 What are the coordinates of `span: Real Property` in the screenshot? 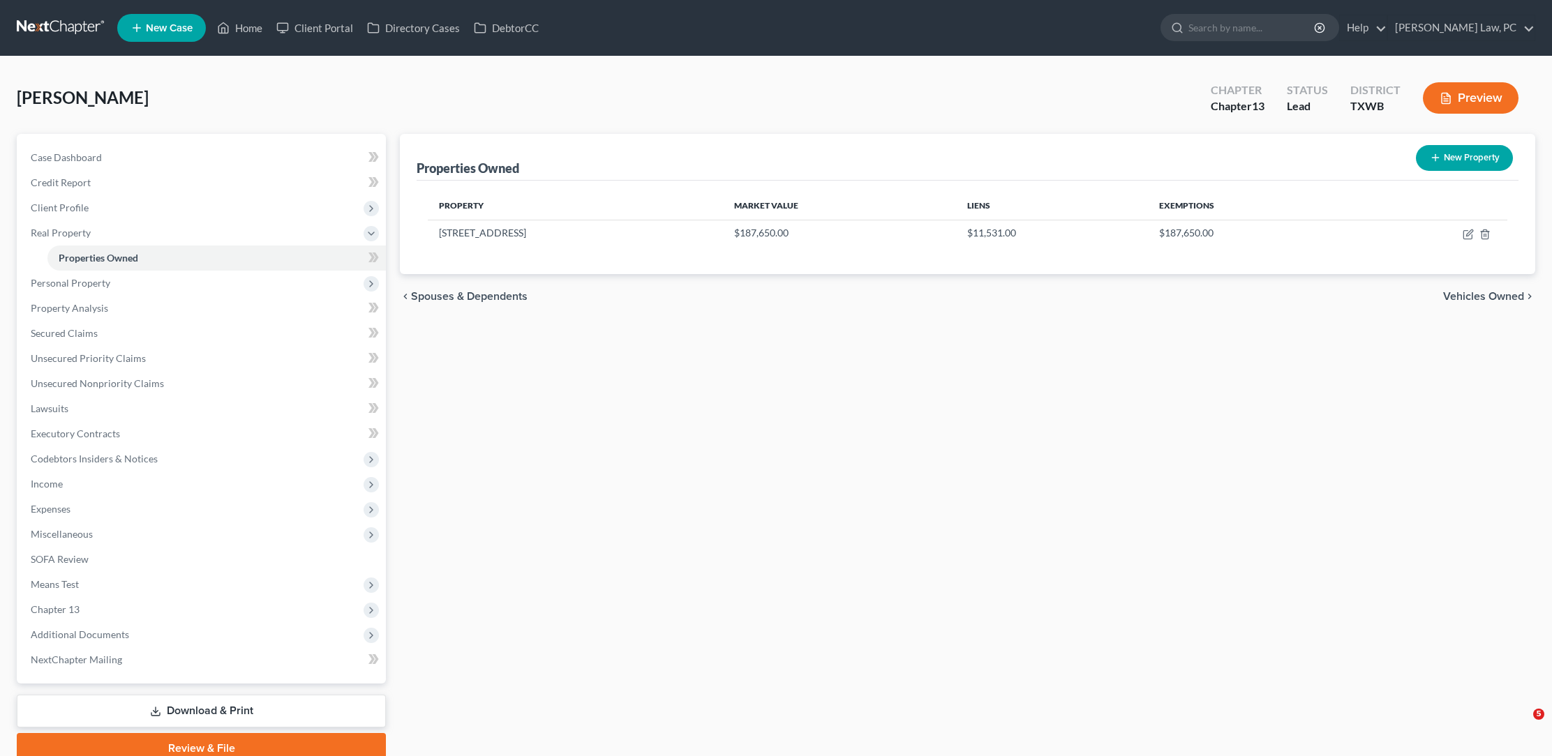 It's located at (61, 232).